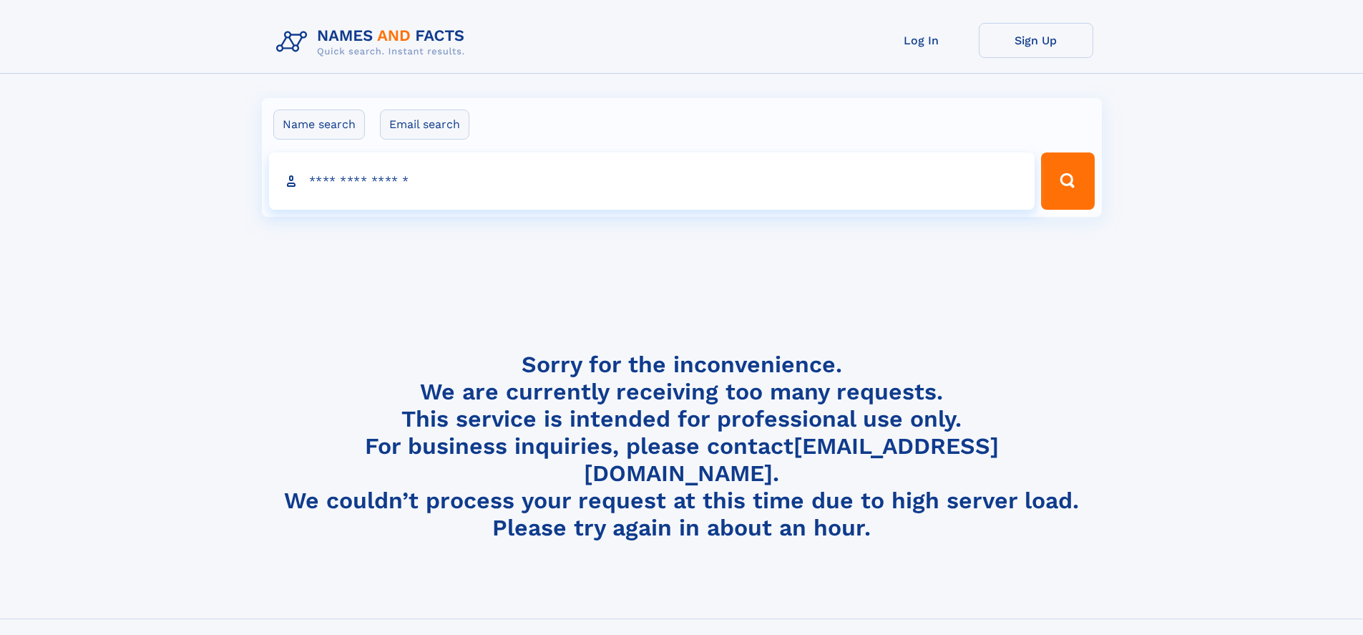 The image size is (1363, 635). Describe the element at coordinates (1068, 181) in the screenshot. I see `button: Search Button` at that location.